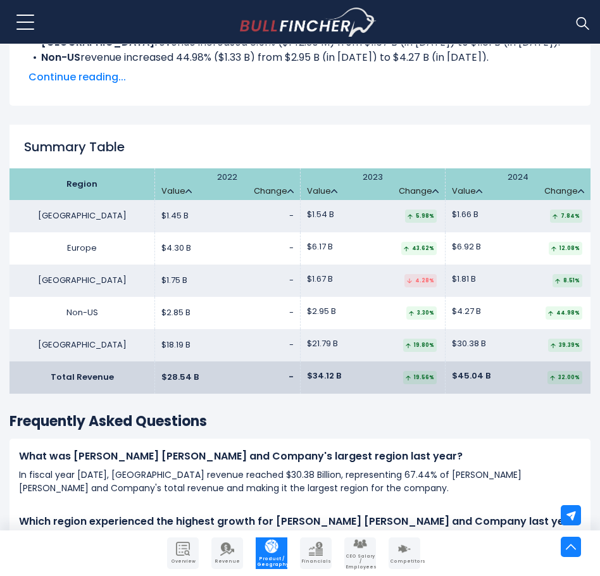 The width and height of the screenshot is (600, 576). Describe the element at coordinates (300, 422) in the screenshot. I see `h3: Frequently Asked Questions` at that location.